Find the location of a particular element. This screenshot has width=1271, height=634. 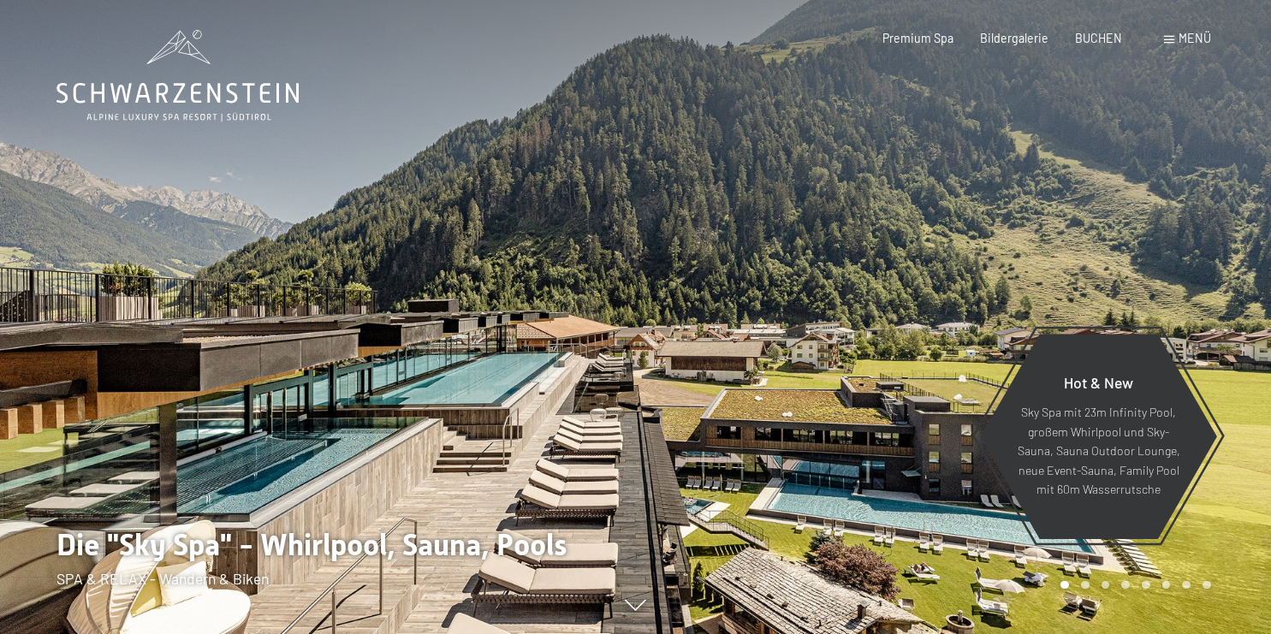

div: Carousel Page 3 is located at coordinates (1106, 586).